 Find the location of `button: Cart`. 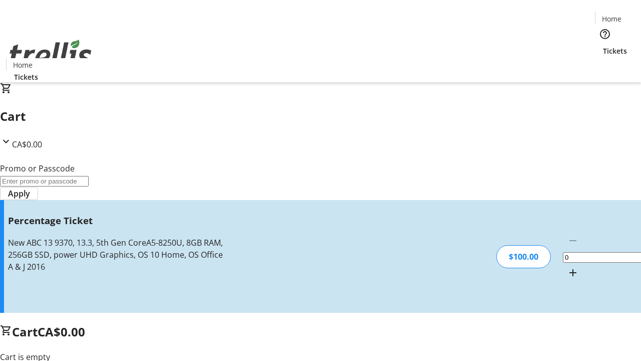

button: Cart is located at coordinates (605, 66).